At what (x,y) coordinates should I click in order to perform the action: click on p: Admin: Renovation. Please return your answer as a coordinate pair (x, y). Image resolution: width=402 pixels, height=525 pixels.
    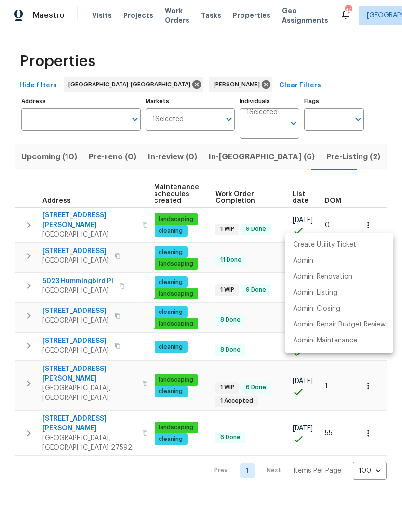
    Looking at the image, I should click on (323, 277).